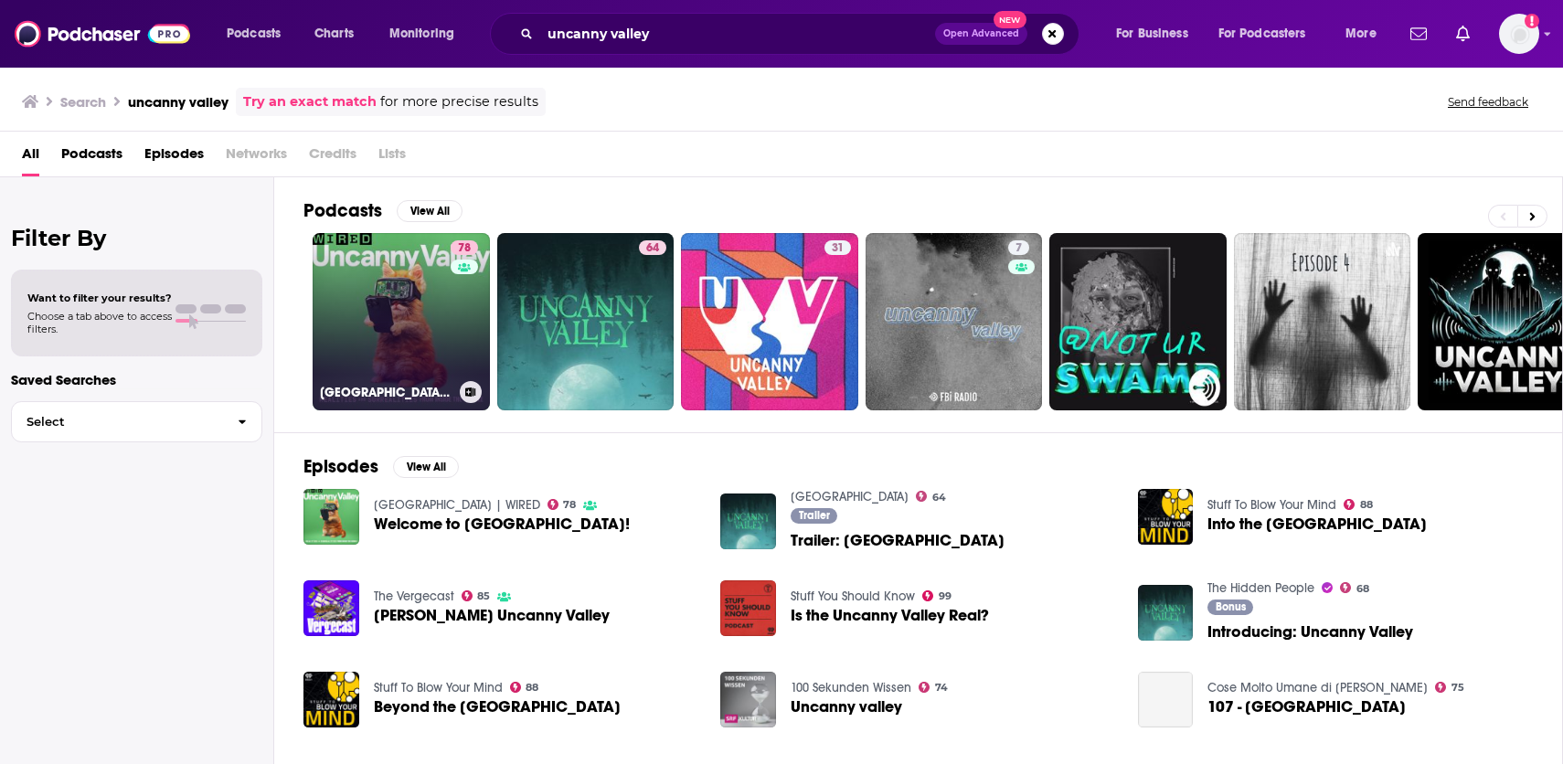 This screenshot has width=1563, height=764. Describe the element at coordinates (1230, 607) in the screenshot. I see `span: Bonus` at that location.